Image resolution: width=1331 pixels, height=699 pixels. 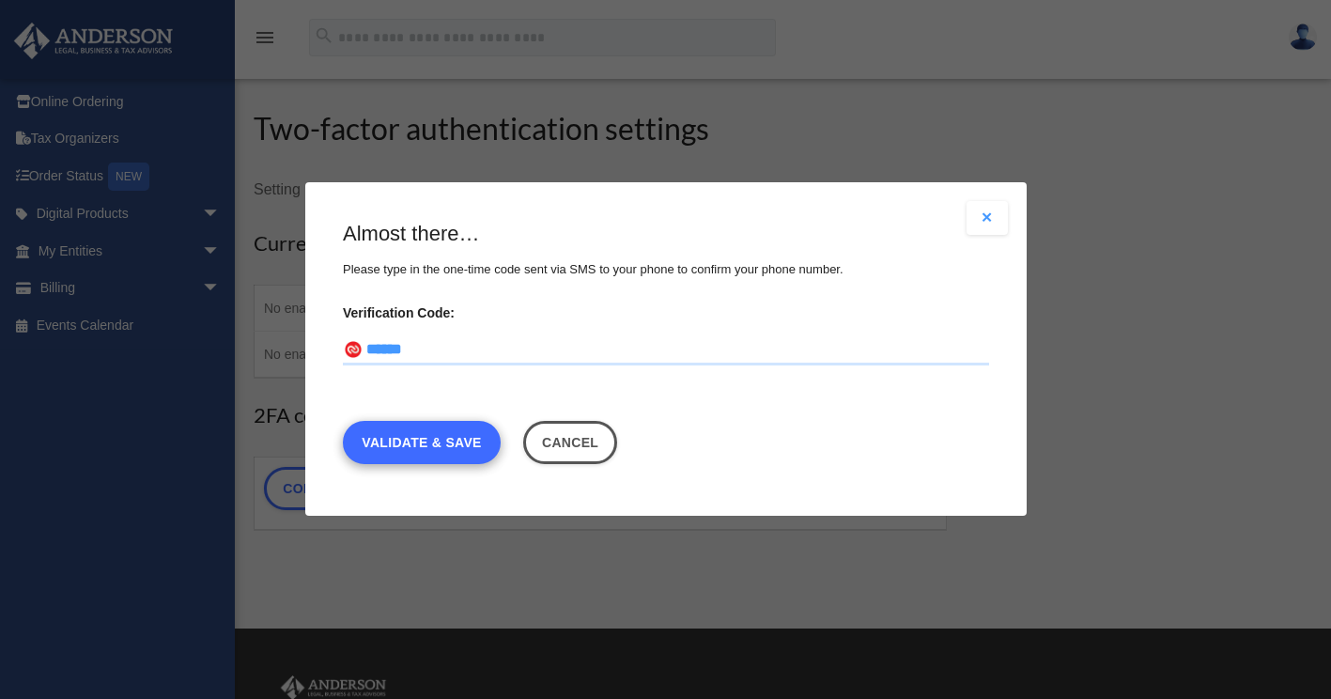 I want to click on label: Verification Code:, so click(x=666, y=313).